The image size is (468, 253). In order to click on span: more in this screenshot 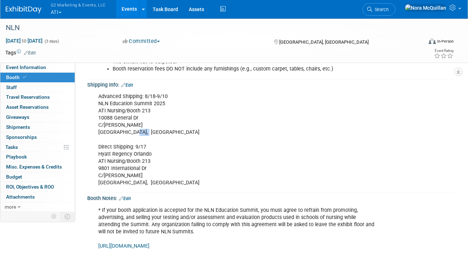, I will do `click(10, 207)`.